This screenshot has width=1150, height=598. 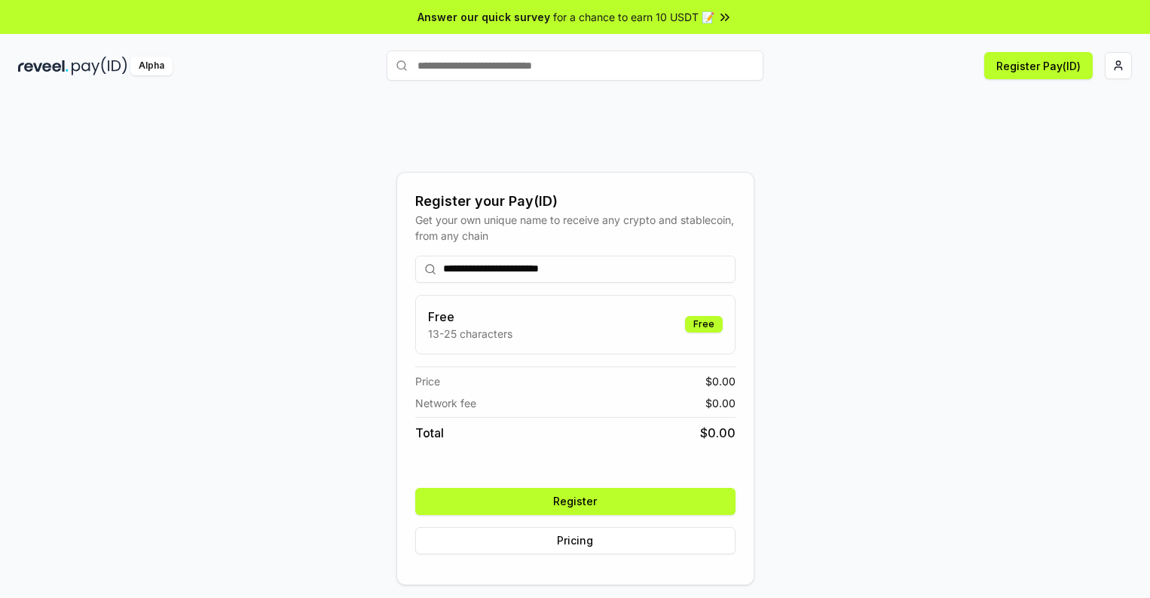 What do you see at coordinates (445, 402) in the screenshot?
I see `span: Network fee` at bounding box center [445, 402].